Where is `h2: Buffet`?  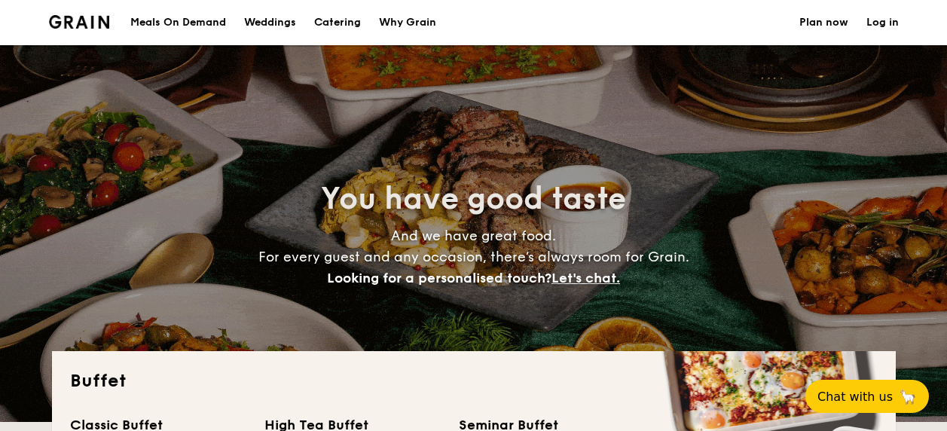
h2: Buffet is located at coordinates (474, 381).